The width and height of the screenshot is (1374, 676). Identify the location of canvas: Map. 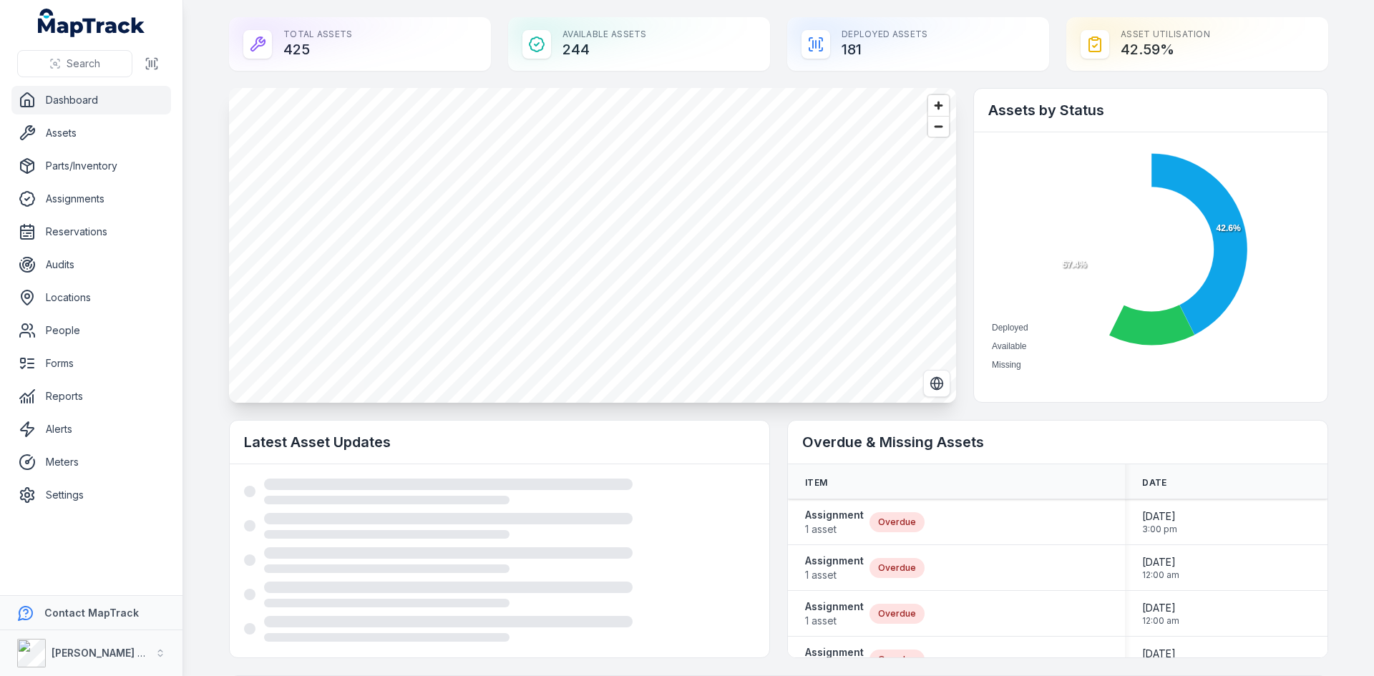
(593, 246).